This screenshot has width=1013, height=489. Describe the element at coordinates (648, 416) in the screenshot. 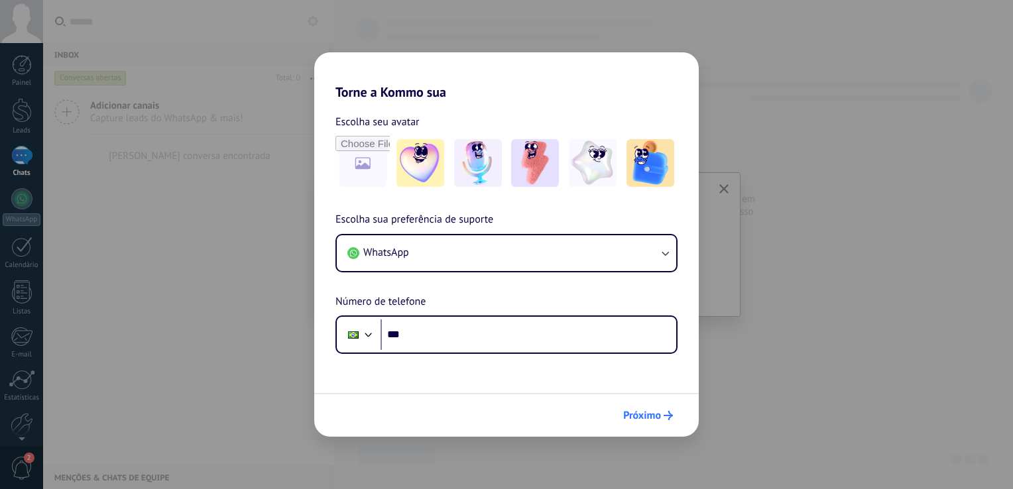

I see `button: Próximo` at that location.